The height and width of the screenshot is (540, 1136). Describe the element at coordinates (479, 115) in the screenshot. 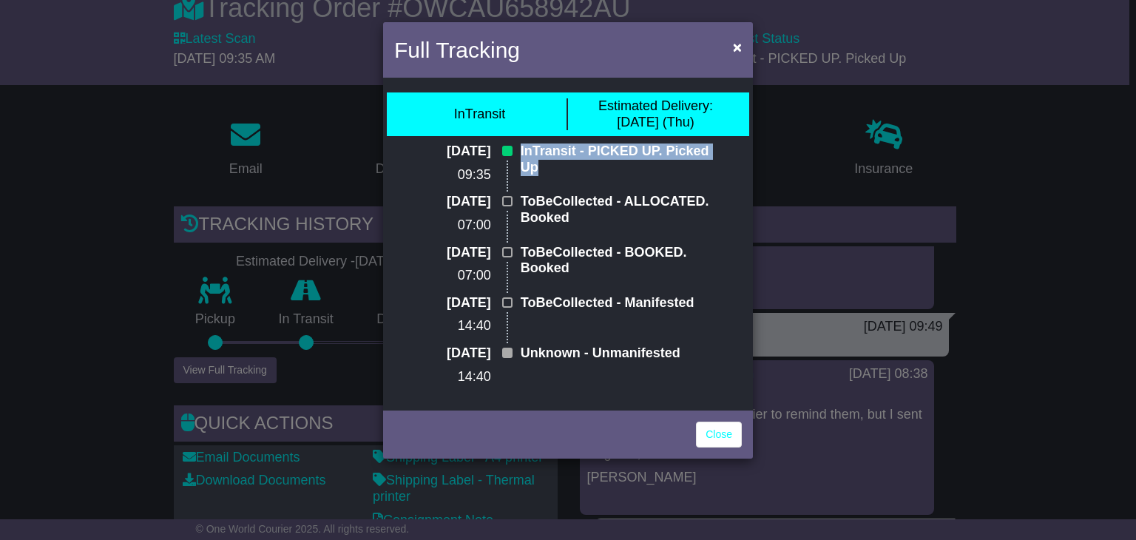

I see `div: InTransit` at that location.